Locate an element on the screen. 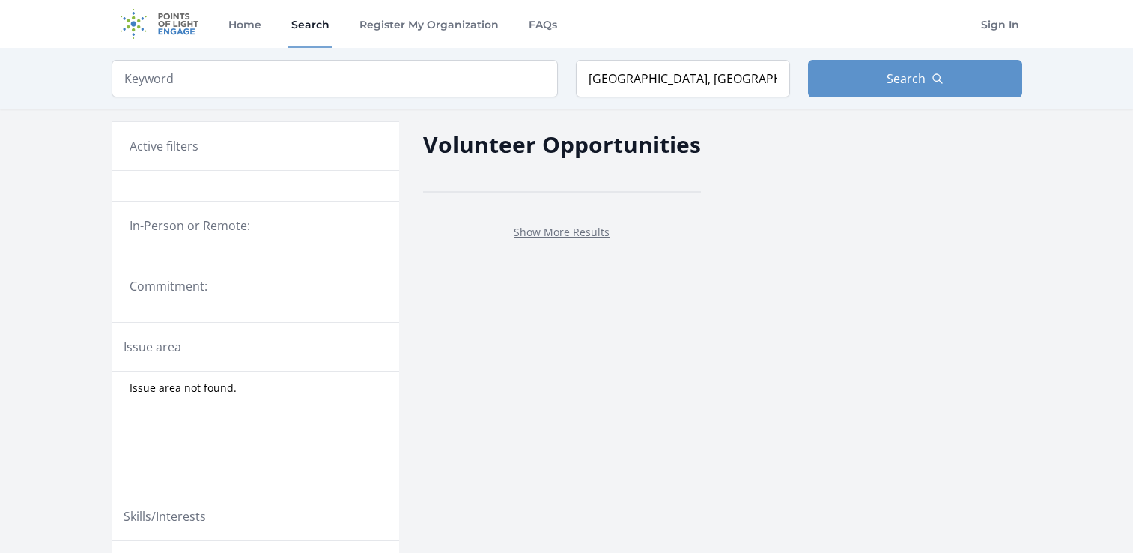  legend: Commitment: is located at coordinates (255, 286).